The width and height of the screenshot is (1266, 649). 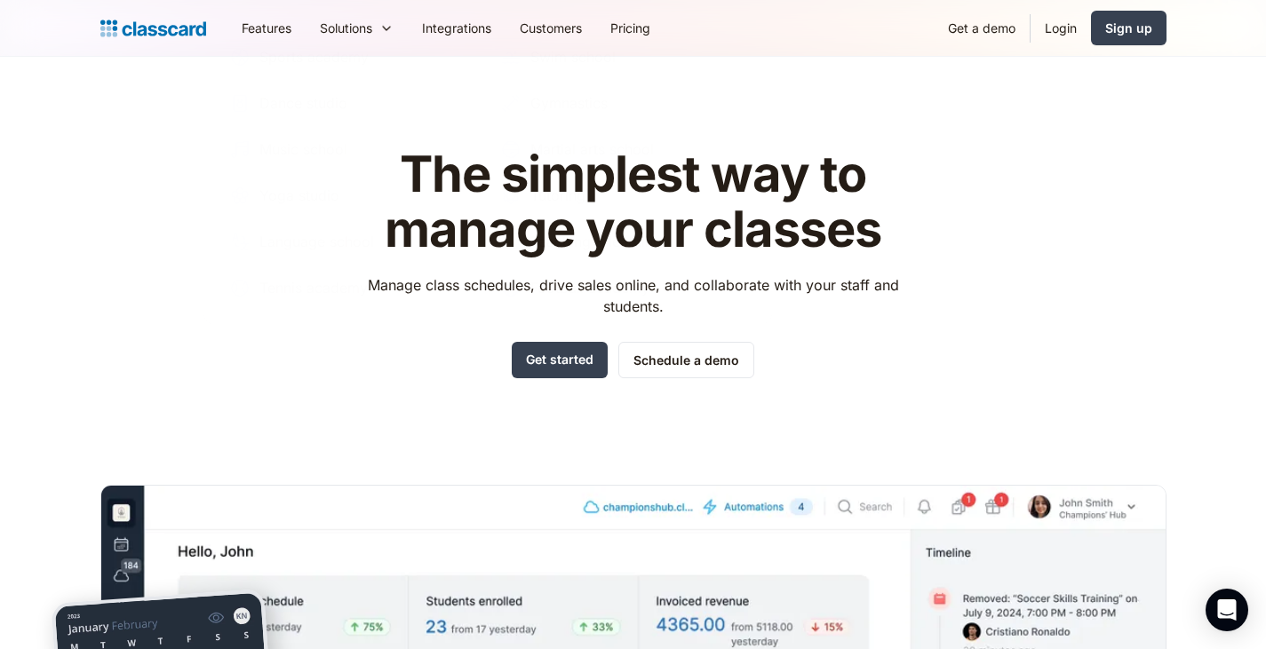 What do you see at coordinates (1061, 28) in the screenshot?
I see `a: Login` at bounding box center [1061, 28].